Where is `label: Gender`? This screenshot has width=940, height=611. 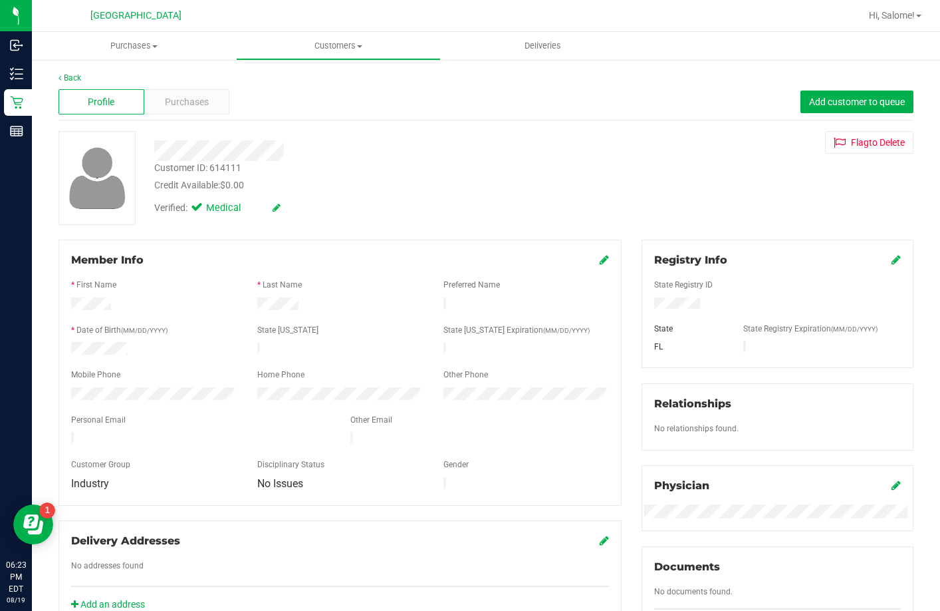
label: Gender is located at coordinates (456, 464).